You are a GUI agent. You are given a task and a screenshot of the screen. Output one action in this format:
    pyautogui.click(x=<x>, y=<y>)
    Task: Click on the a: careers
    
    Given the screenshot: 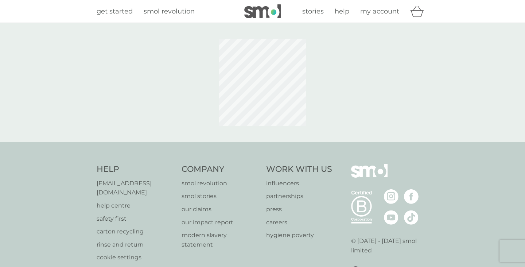 What is the action you would take?
    pyautogui.click(x=299, y=222)
    